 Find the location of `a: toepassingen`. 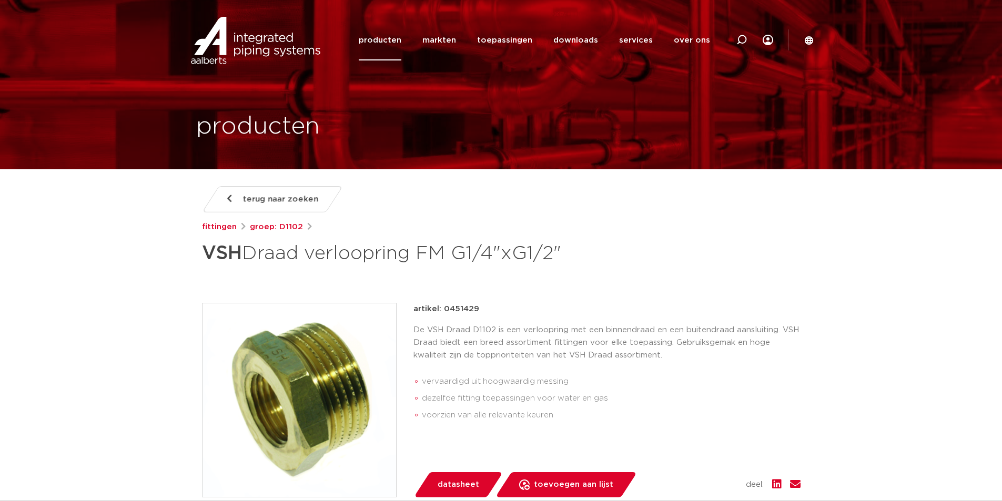

a: toepassingen is located at coordinates (504, 40).